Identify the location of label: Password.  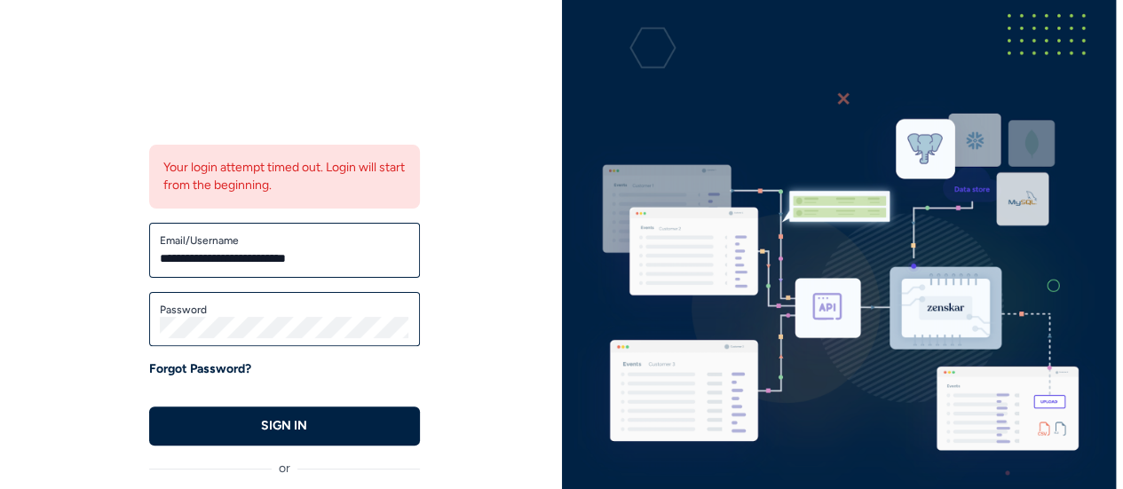
(284, 310).